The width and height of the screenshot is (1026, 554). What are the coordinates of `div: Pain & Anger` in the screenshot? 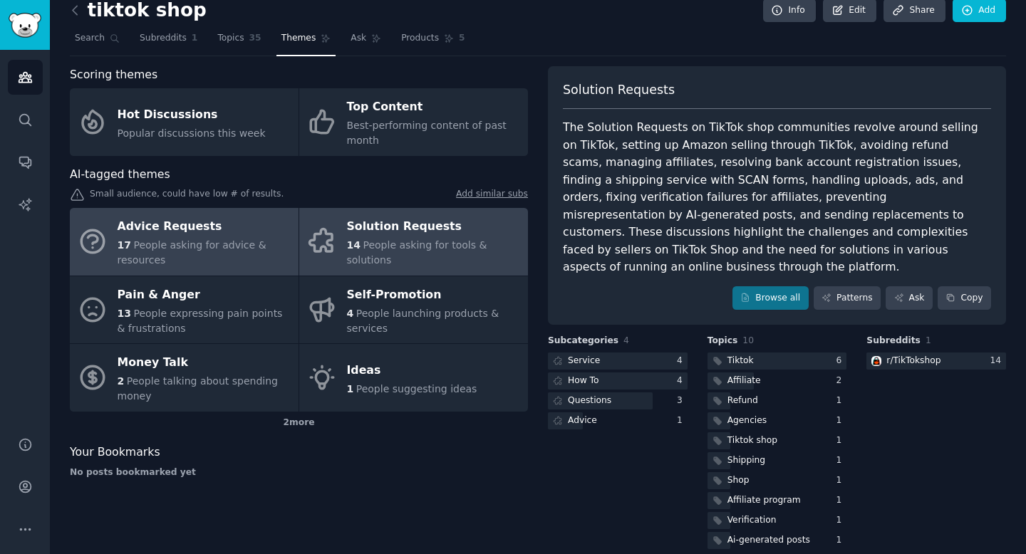 It's located at (204, 295).